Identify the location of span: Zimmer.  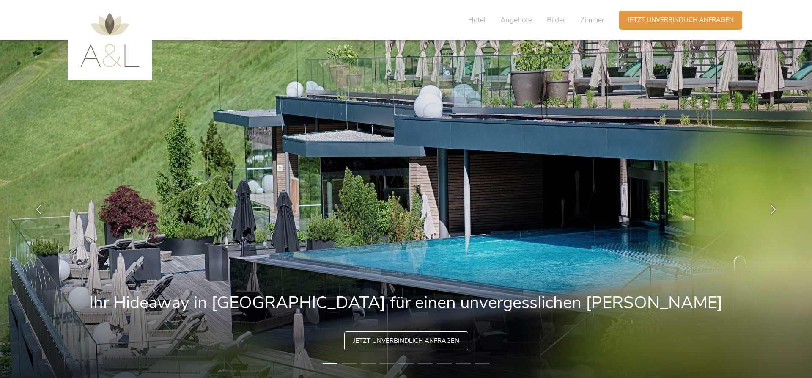
(592, 20).